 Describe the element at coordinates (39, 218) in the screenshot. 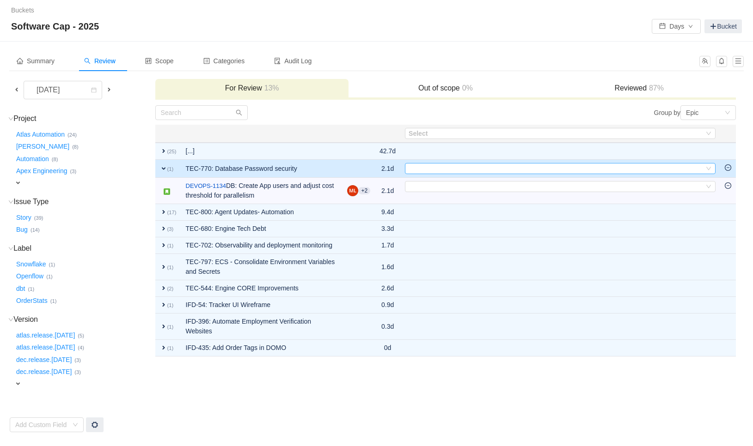

I see `small: (39)` at that location.